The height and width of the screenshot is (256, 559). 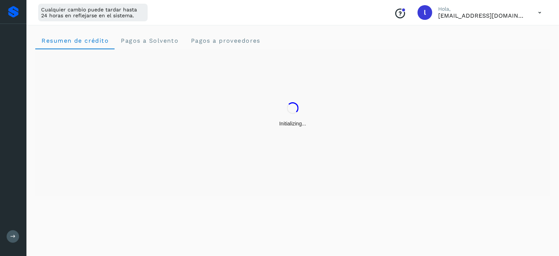 What do you see at coordinates (93, 12) in the screenshot?
I see `div: Cualquier cambio puede tardar hasta 24 horas en reflejarse en el sistema.` at bounding box center [93, 12].